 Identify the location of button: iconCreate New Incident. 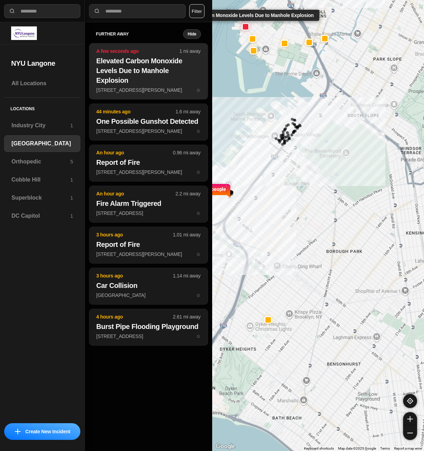
(42, 431).